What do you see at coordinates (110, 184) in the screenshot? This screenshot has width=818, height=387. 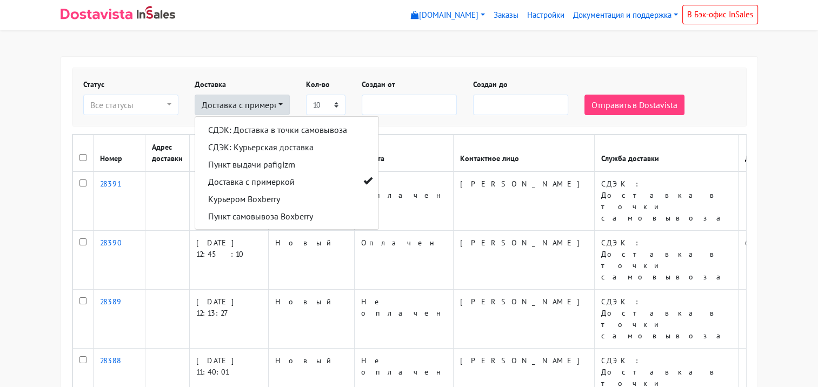 I see `a: 28391` at bounding box center [110, 184].